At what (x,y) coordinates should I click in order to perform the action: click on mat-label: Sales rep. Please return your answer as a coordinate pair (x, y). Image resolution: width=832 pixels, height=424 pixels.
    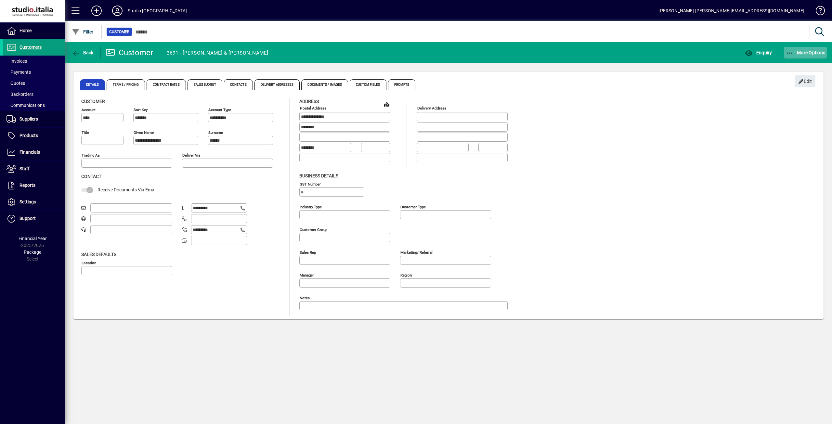
    Looking at the image, I should click on (308, 252).